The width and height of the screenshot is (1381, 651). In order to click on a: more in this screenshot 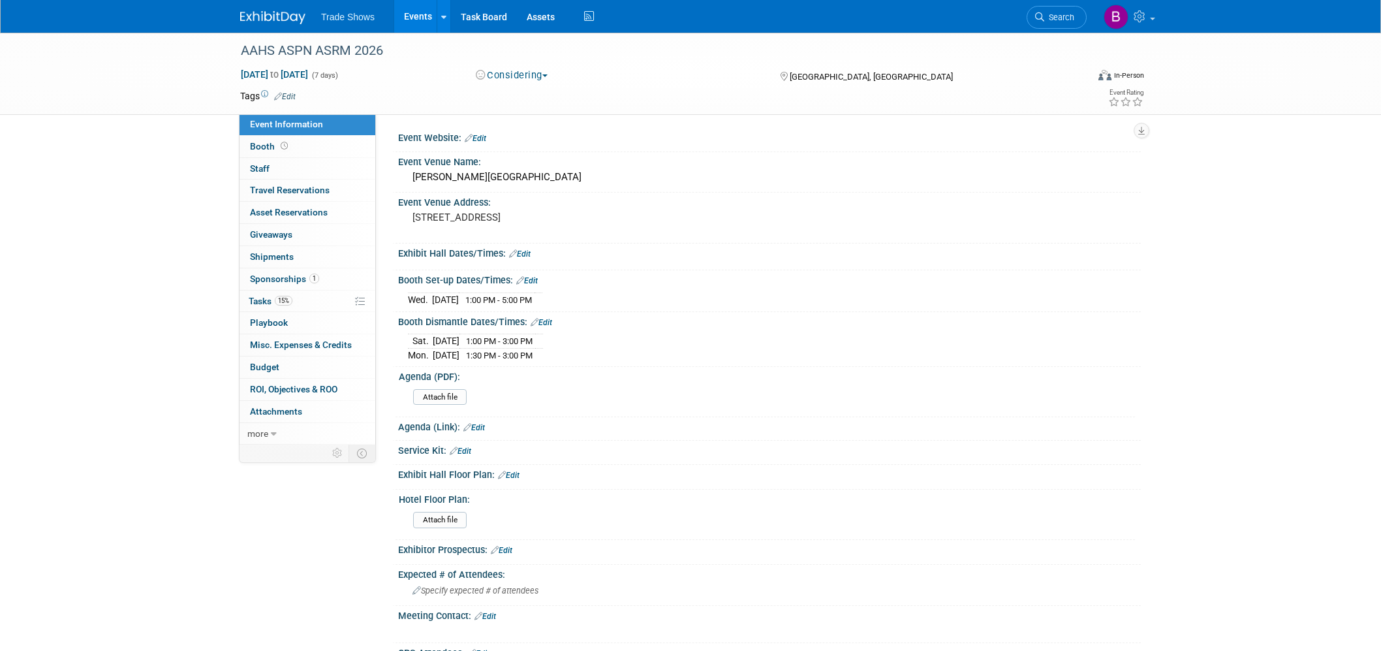, I will do `click(307, 433)`.